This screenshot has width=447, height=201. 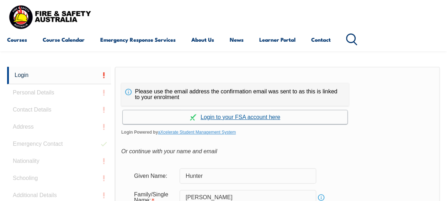 I want to click on a: Contact, so click(x=321, y=39).